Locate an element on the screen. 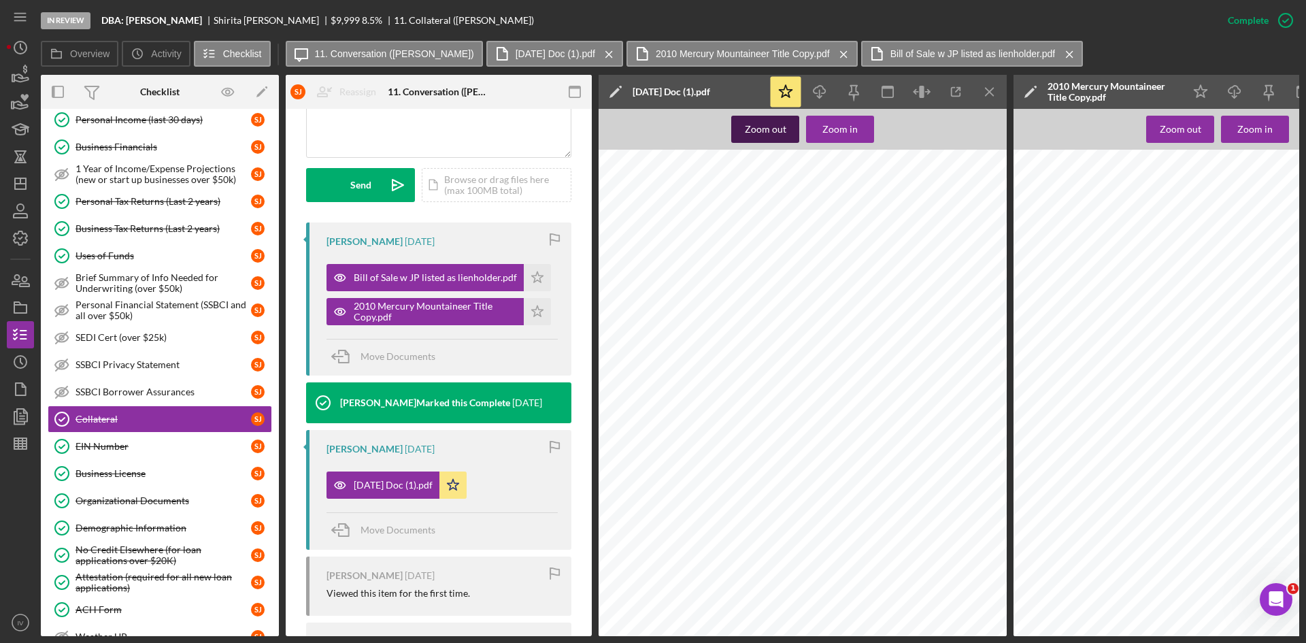 The height and width of the screenshot is (643, 1306). a: Demographic InformationSJ is located at coordinates (160, 528).